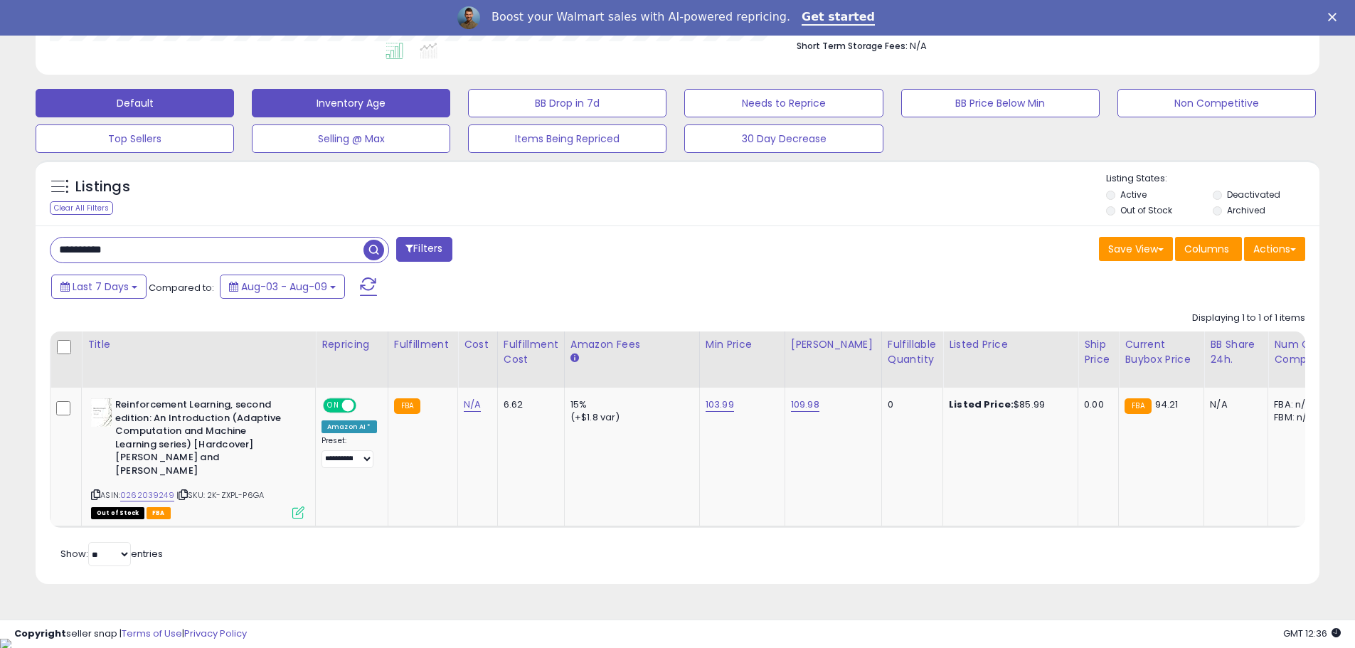 This screenshot has width=1355, height=648. I want to click on div: FBA: n/a, so click(1297, 405).